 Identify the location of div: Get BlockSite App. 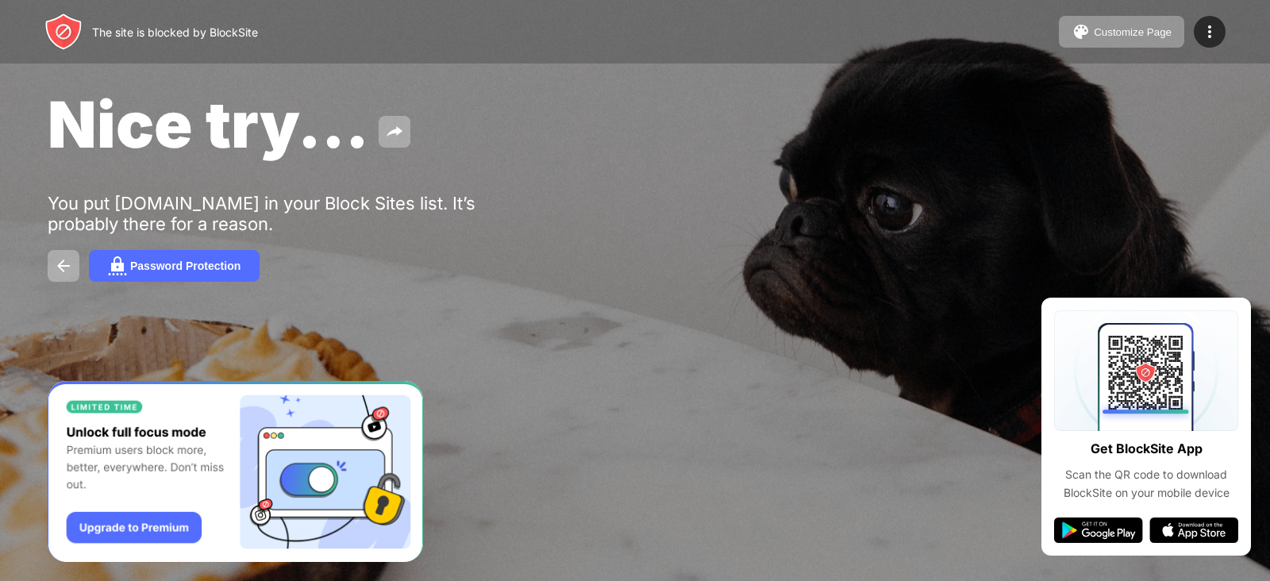
(1146, 448).